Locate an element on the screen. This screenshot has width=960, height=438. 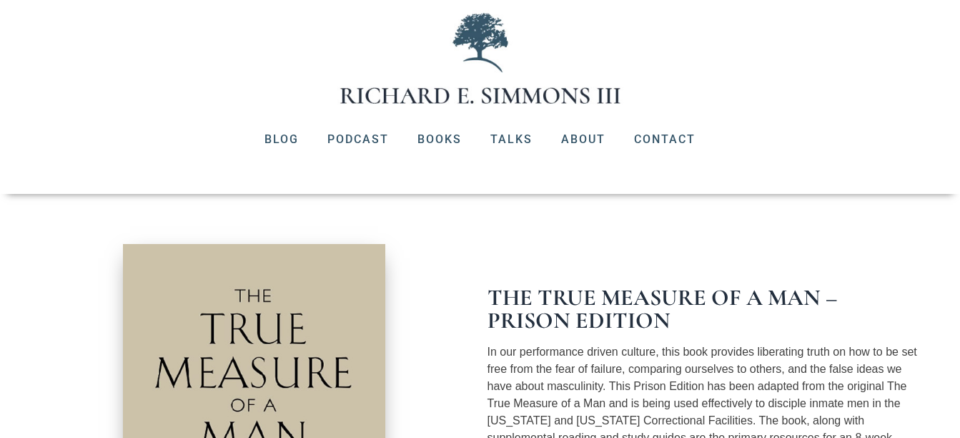
a: About is located at coordinates (583, 139).